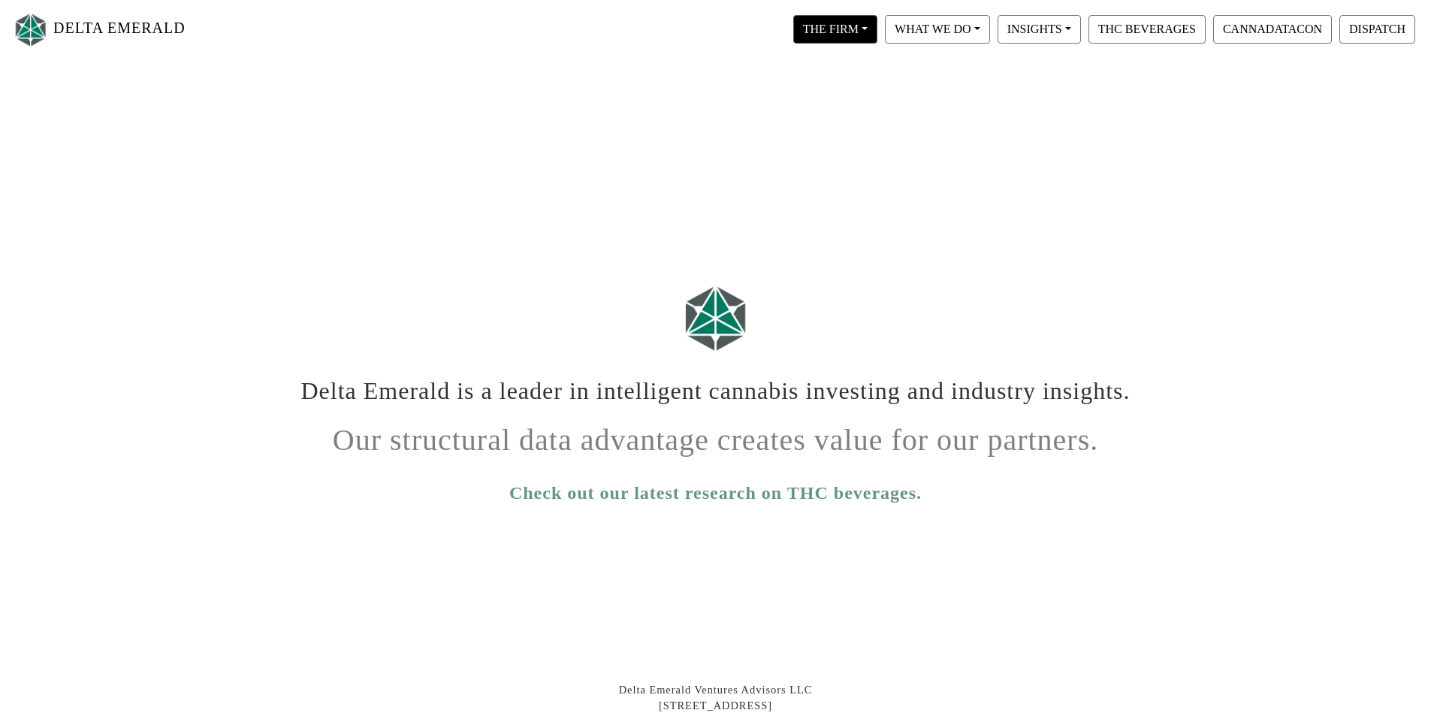 This screenshot has width=1431, height=716. Describe the element at coordinates (835, 29) in the screenshot. I see `button: THE FIRM` at that location.